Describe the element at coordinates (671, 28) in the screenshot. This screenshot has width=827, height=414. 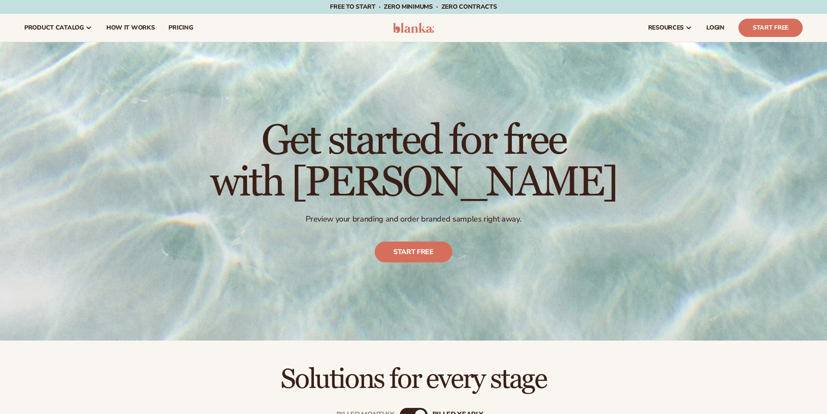
I see `a: resources` at that location.